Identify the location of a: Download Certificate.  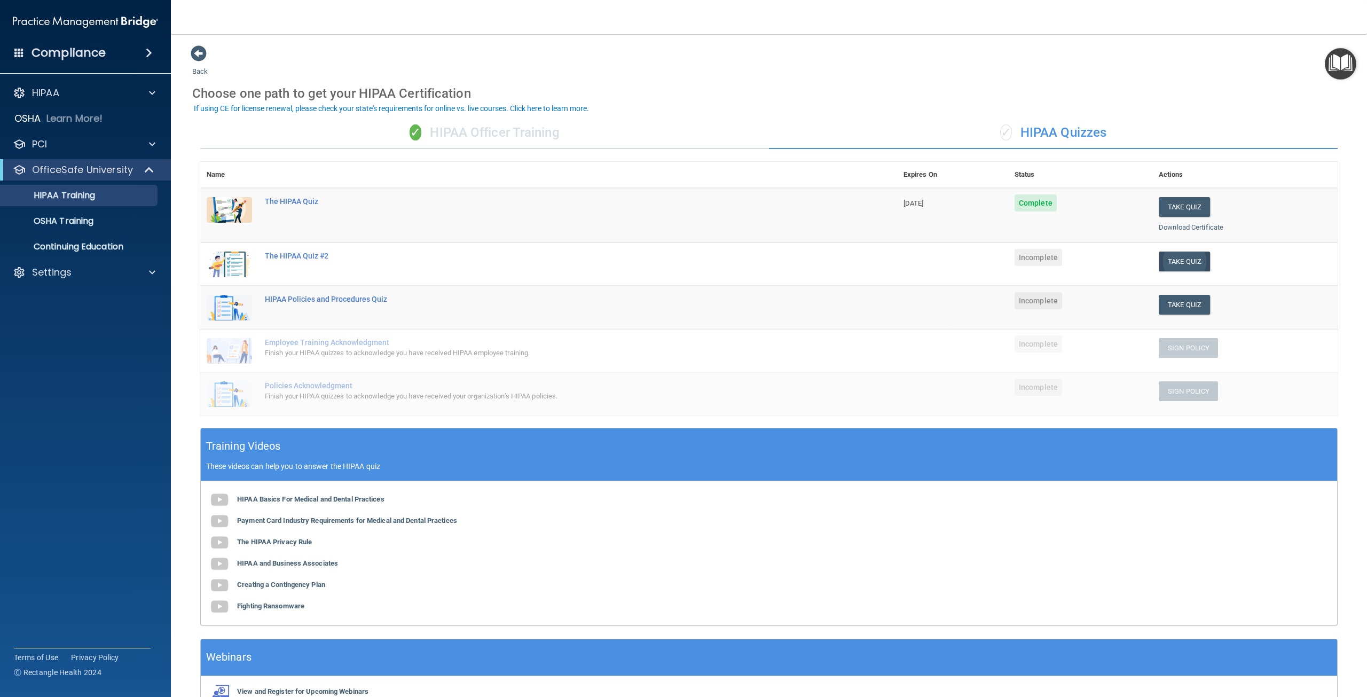
(1191, 227).